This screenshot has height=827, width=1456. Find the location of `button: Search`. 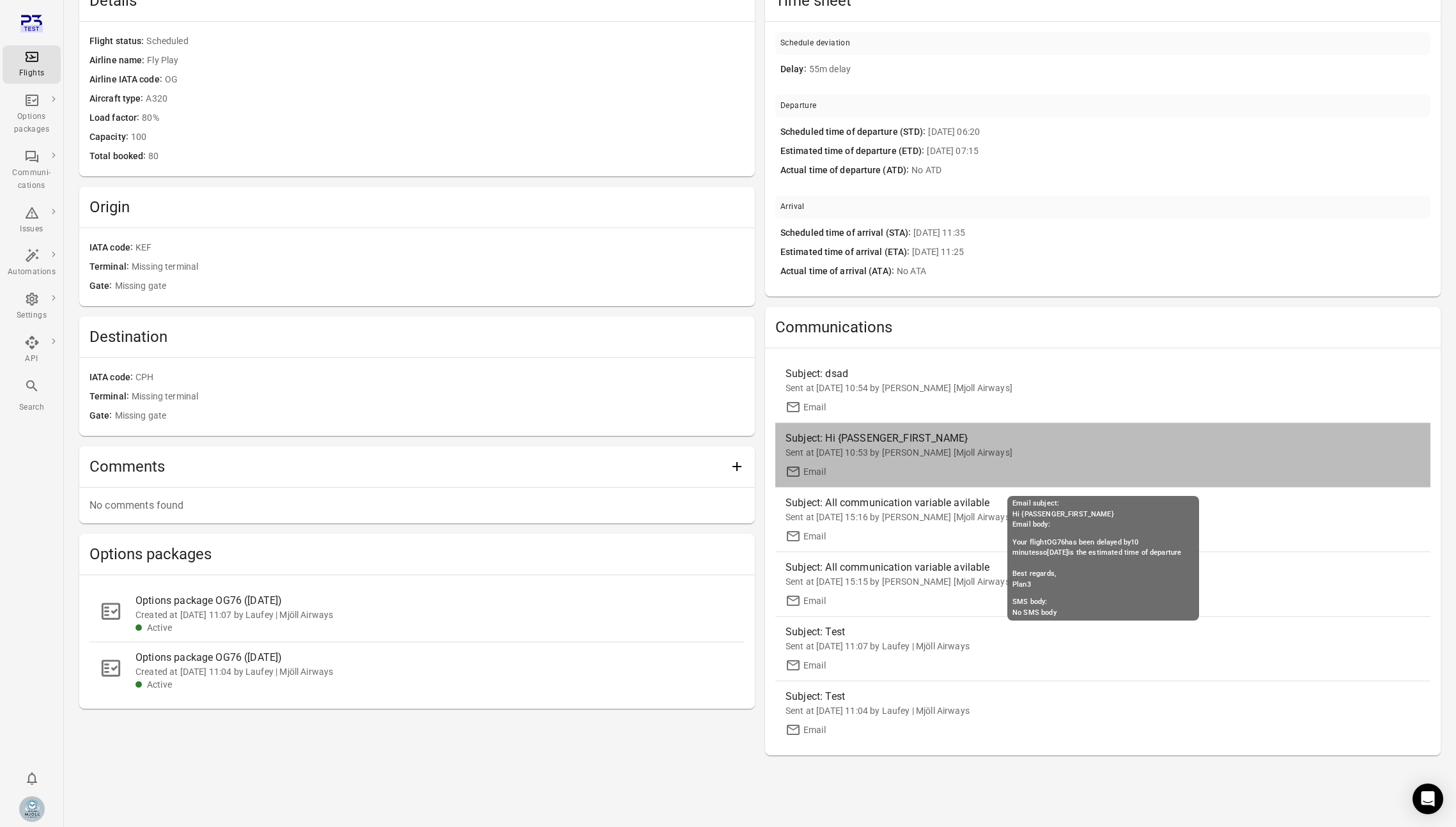

button: Search is located at coordinates (32, 395).